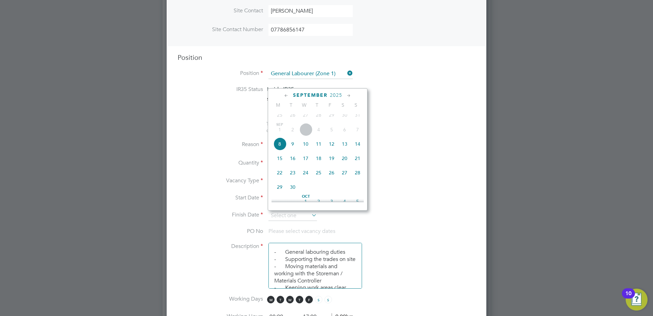 This screenshot has height=316, width=653. Describe the element at coordinates (298, 99) in the screenshot. I see `strong: Status Determination Statement` at that location.